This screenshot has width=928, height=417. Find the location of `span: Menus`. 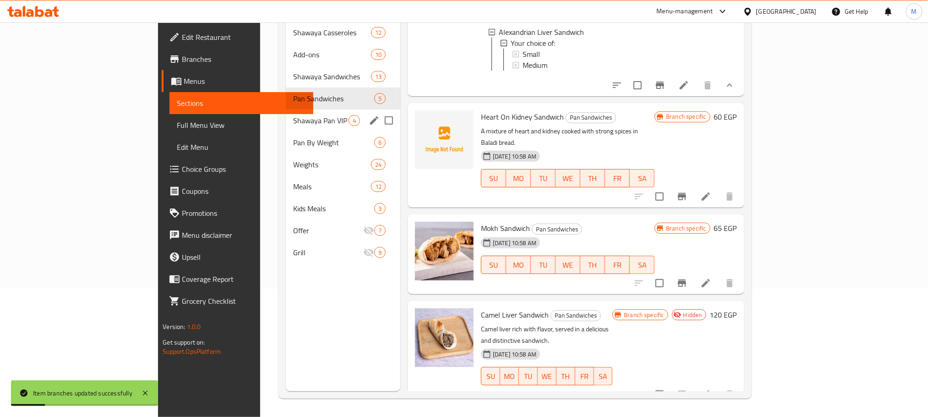

span: Menus is located at coordinates (245, 81).